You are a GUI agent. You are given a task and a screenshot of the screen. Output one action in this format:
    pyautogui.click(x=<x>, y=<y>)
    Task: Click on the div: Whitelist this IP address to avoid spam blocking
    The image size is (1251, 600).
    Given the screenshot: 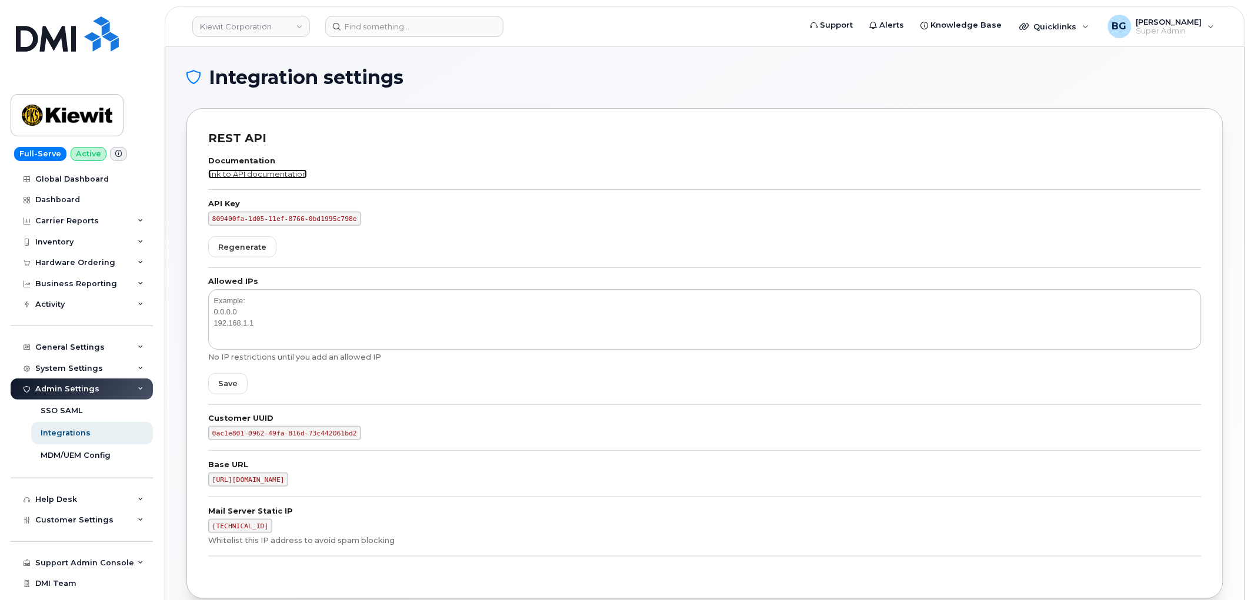 What is the action you would take?
    pyautogui.click(x=705, y=541)
    